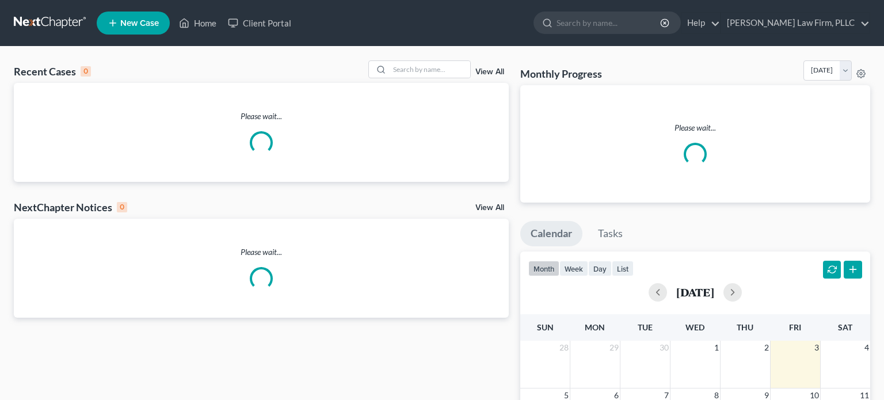  Describe the element at coordinates (610, 234) in the screenshot. I see `a: Tasks` at that location.